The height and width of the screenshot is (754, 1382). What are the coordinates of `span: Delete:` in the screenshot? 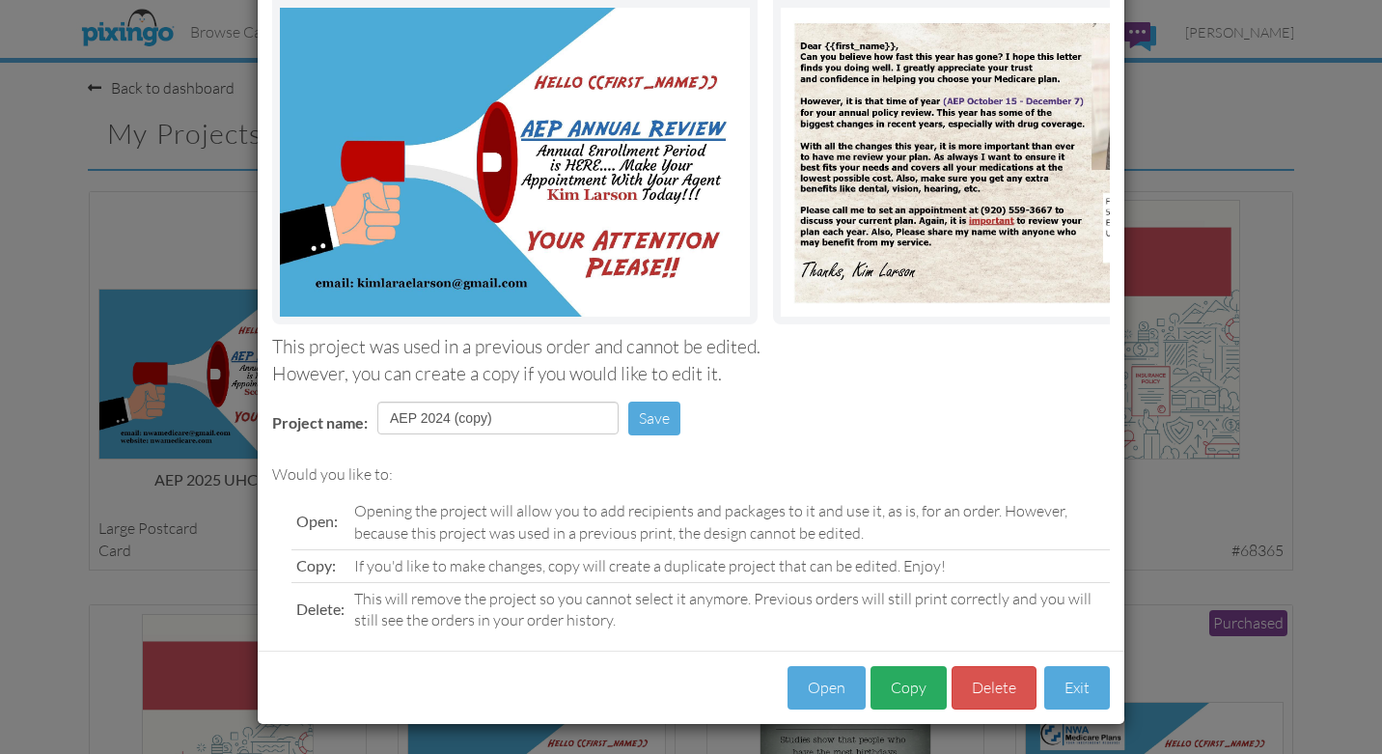 It's located at (321, 608).